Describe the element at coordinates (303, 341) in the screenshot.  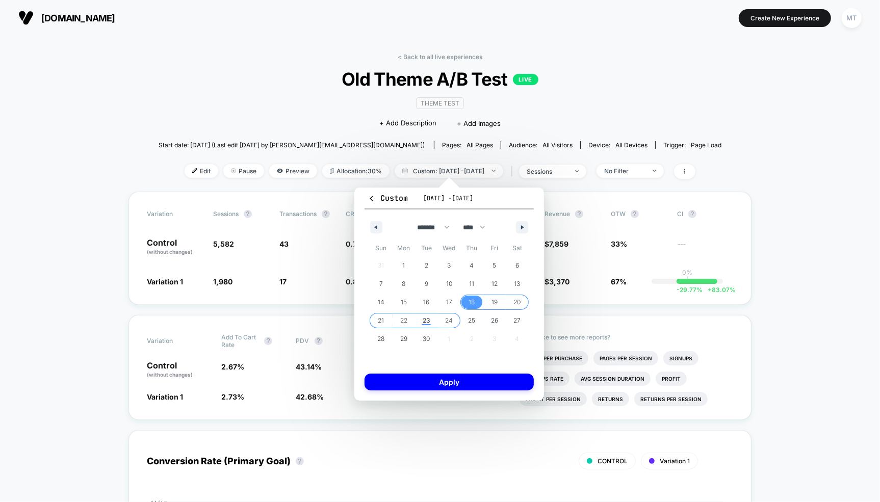
I see `span: PDV` at that location.